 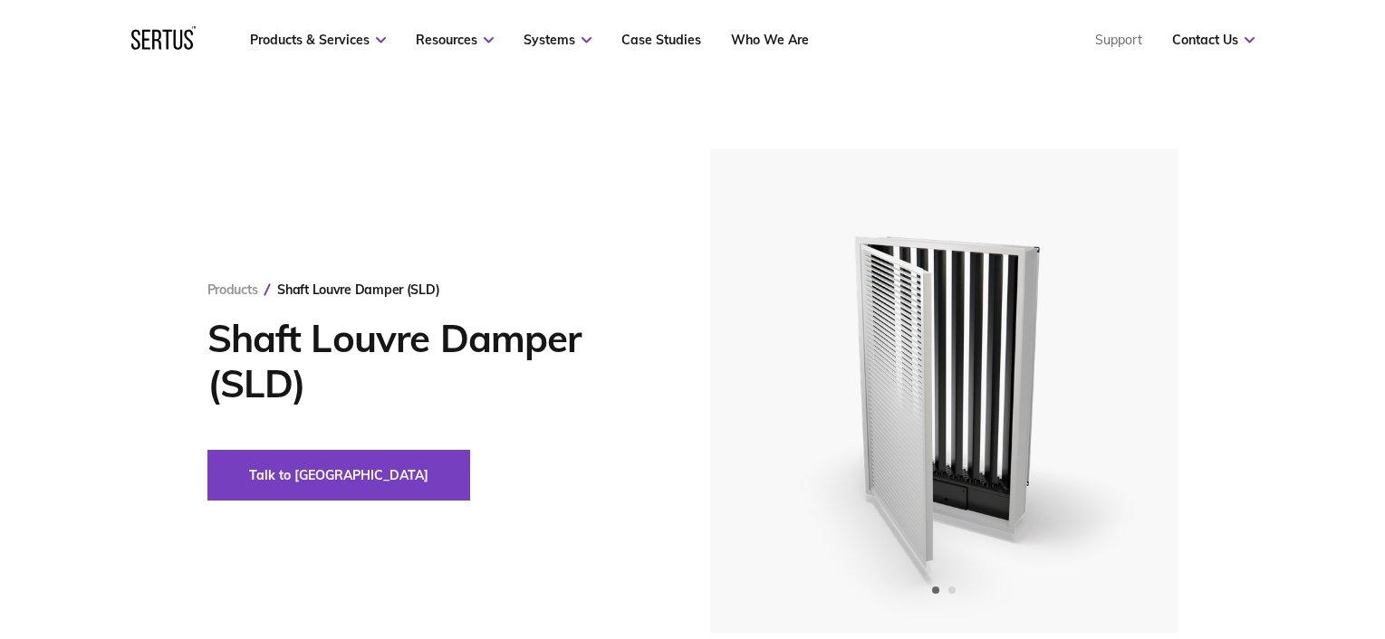 What do you see at coordinates (661, 40) in the screenshot?
I see `a: Case Studies` at bounding box center [661, 40].